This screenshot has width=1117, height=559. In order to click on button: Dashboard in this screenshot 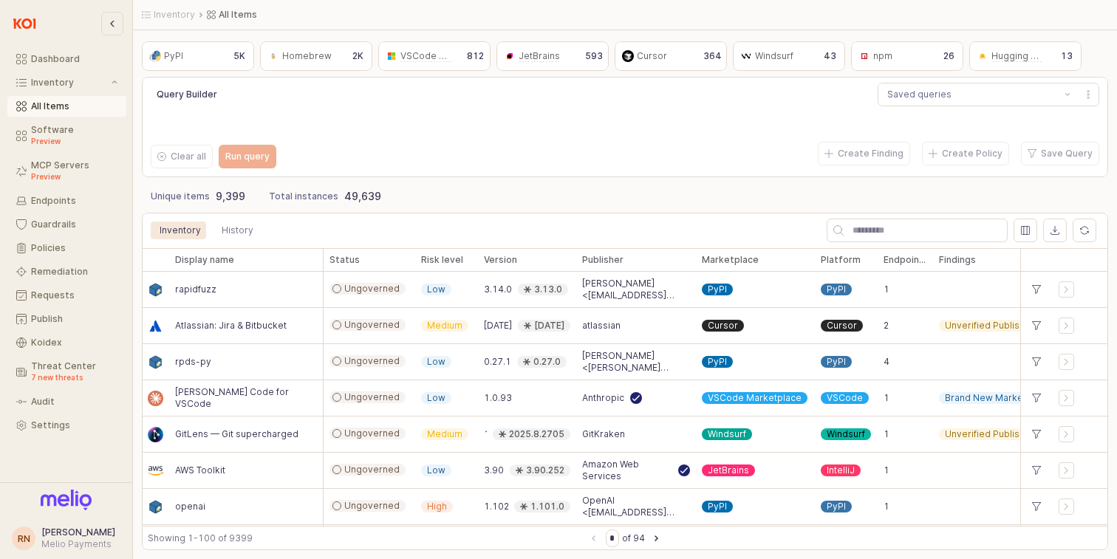, I will do `click(66, 59)`.